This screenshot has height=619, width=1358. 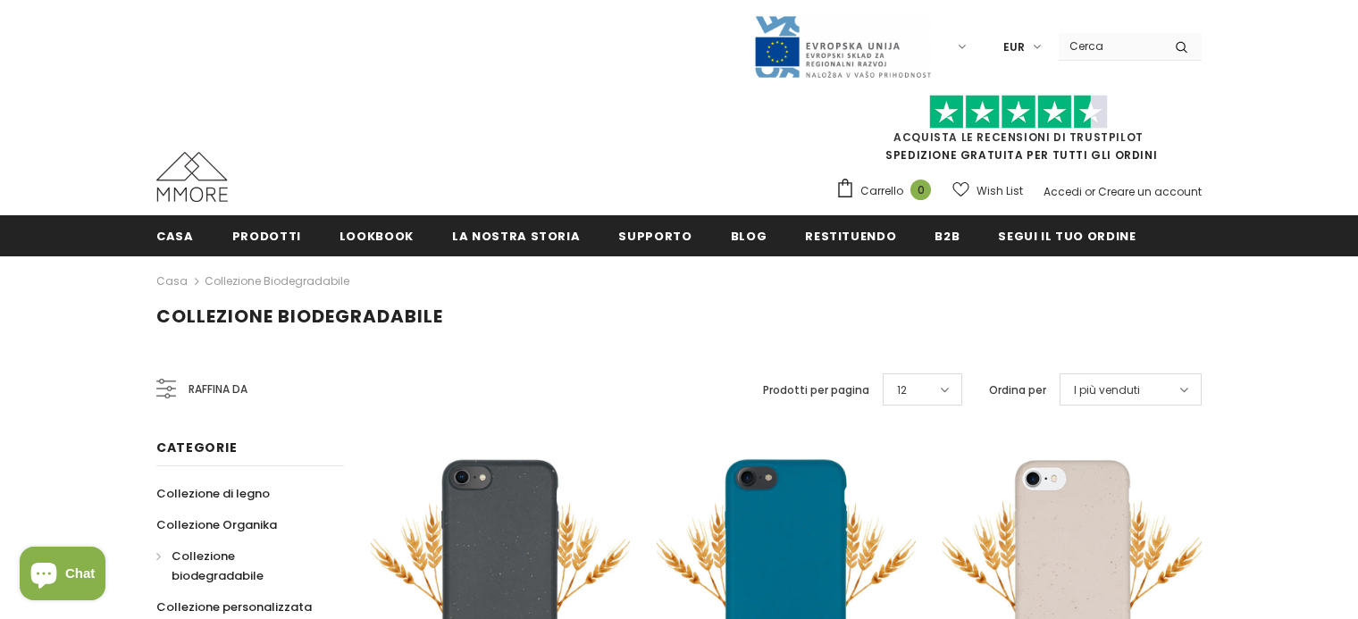 What do you see at coordinates (1018, 132) in the screenshot?
I see `span: SPEDIZIONE GRATUITA PER TUTTI GLI ORDINI` at bounding box center [1018, 132].